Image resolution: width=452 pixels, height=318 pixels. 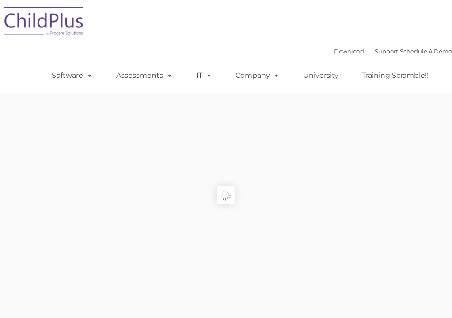 What do you see at coordinates (321, 76) in the screenshot?
I see `a: University` at bounding box center [321, 76].